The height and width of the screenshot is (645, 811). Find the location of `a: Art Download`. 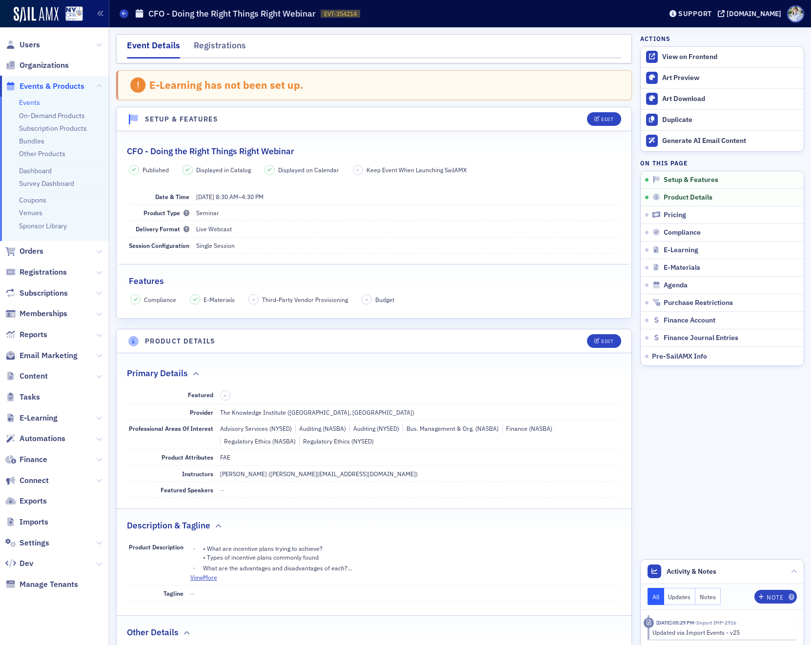

a: Art Download is located at coordinates (722, 99).